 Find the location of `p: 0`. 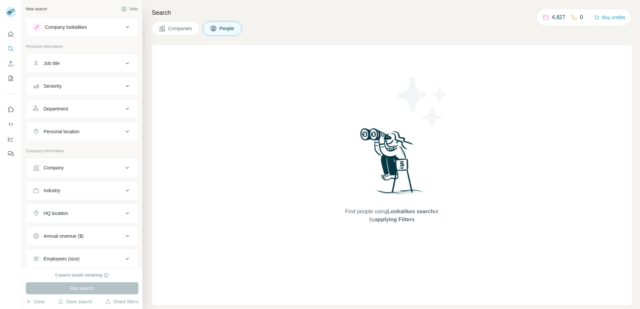

p: 0 is located at coordinates (582, 17).